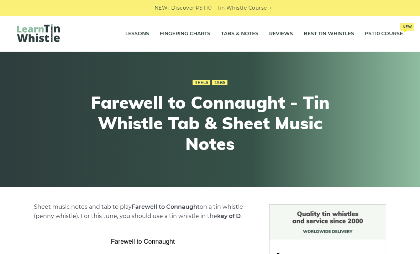 Image resolution: width=420 pixels, height=254 pixels. What do you see at coordinates (220, 83) in the screenshot?
I see `a: Tabs` at bounding box center [220, 83].